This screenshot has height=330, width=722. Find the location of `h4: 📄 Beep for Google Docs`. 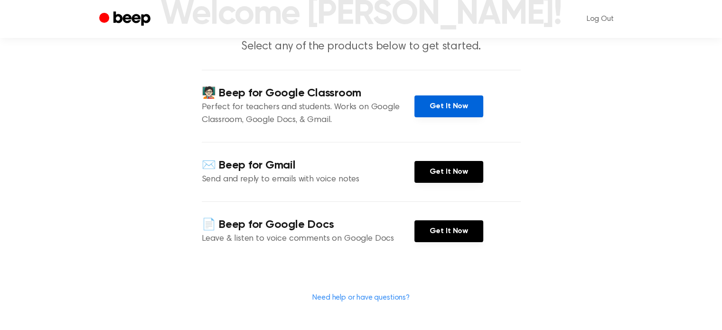

h4: 📄 Beep for Google Docs is located at coordinates (308, 225).